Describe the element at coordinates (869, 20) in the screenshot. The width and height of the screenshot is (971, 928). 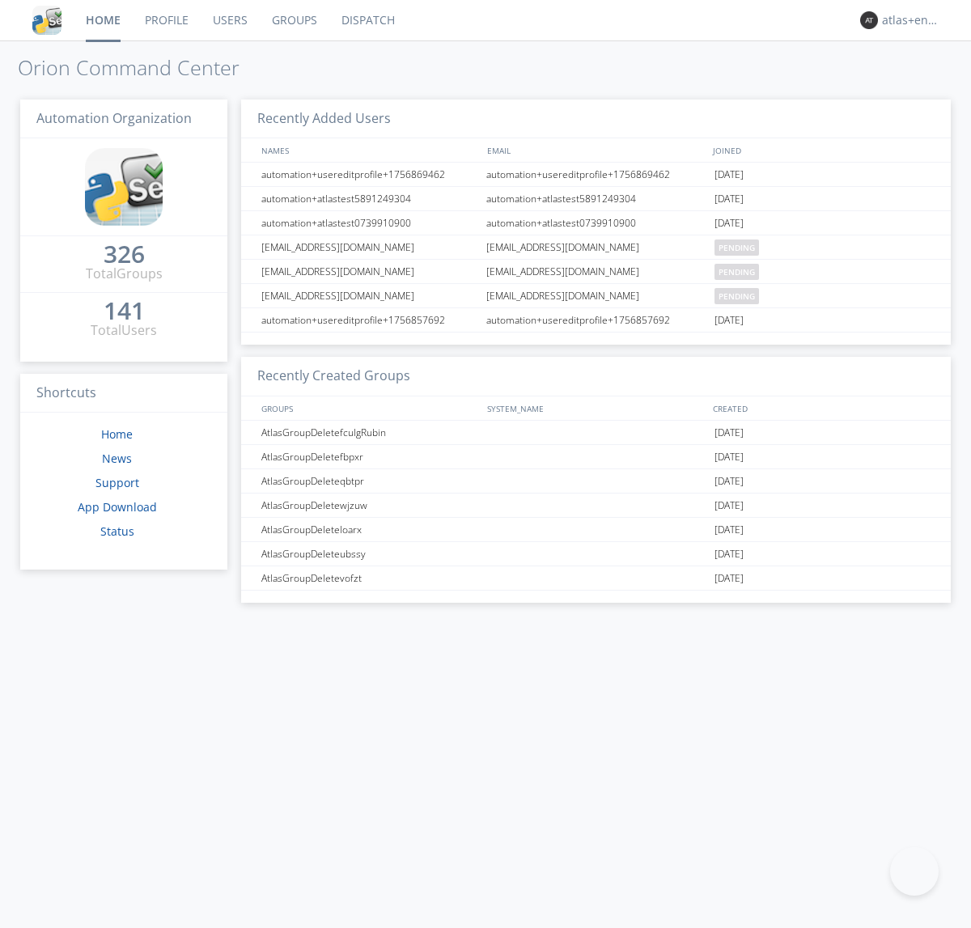
I see `img: 373638.png` at that location.